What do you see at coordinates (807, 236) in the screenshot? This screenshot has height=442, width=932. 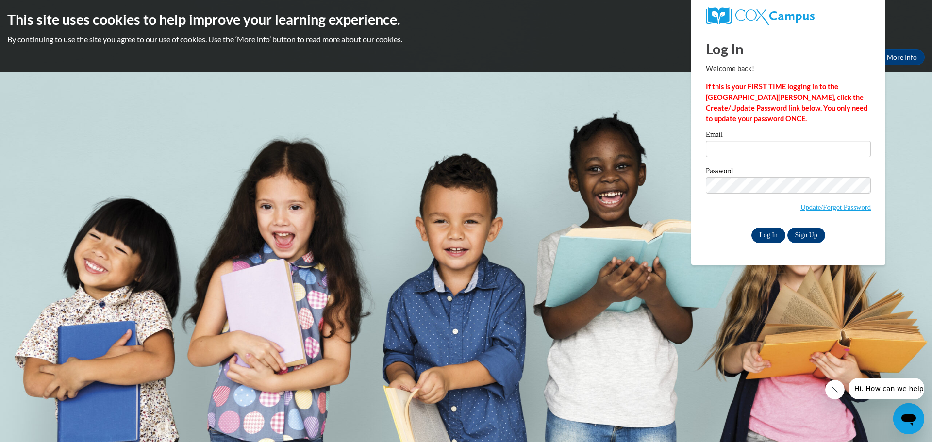 I see `a: Sign Up` at bounding box center [807, 236].